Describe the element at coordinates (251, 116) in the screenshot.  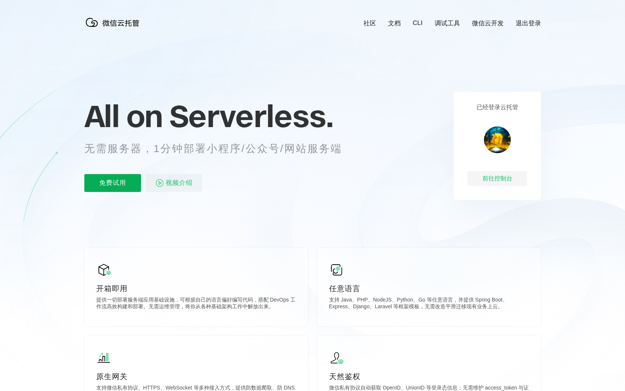
I see `span: Serverless.` at that location.